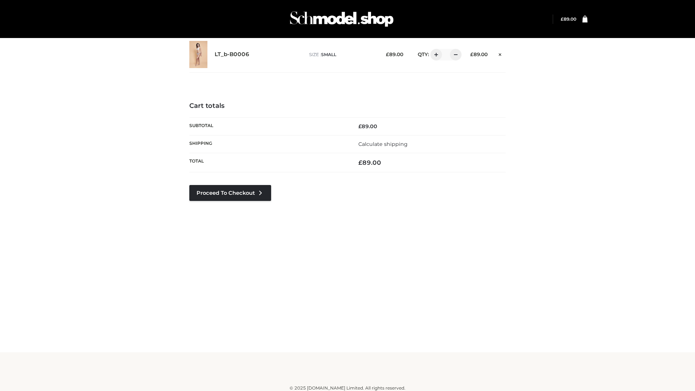 The width and height of the screenshot is (695, 391). Describe the element at coordinates (329, 54) in the screenshot. I see `span: SMALL` at that location.